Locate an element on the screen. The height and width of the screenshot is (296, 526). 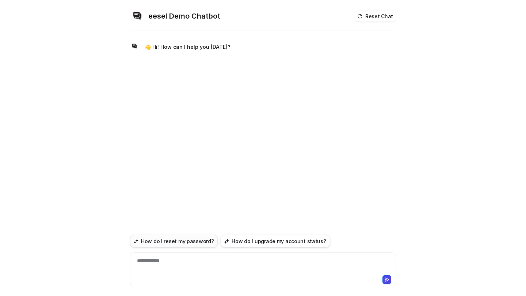
h2: eesel Demo Chatbot is located at coordinates (184, 16).